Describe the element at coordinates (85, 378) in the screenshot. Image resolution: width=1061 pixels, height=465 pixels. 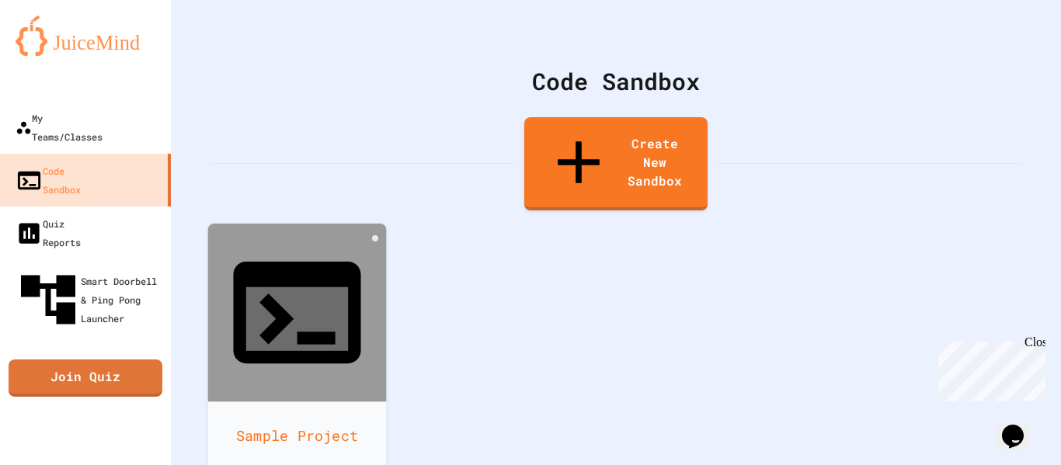
I see `a: Join Quiz` at that location.